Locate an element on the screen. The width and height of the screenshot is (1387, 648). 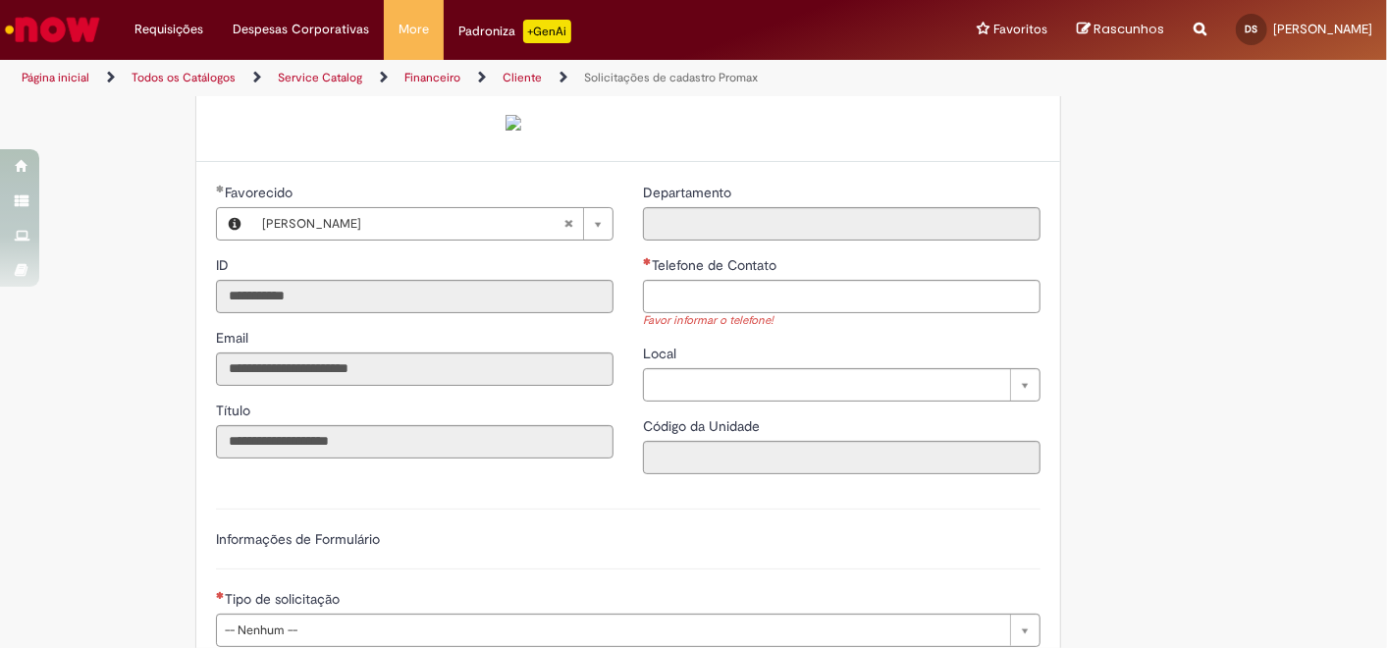
a: Todos os Catálogos is located at coordinates (184, 78).